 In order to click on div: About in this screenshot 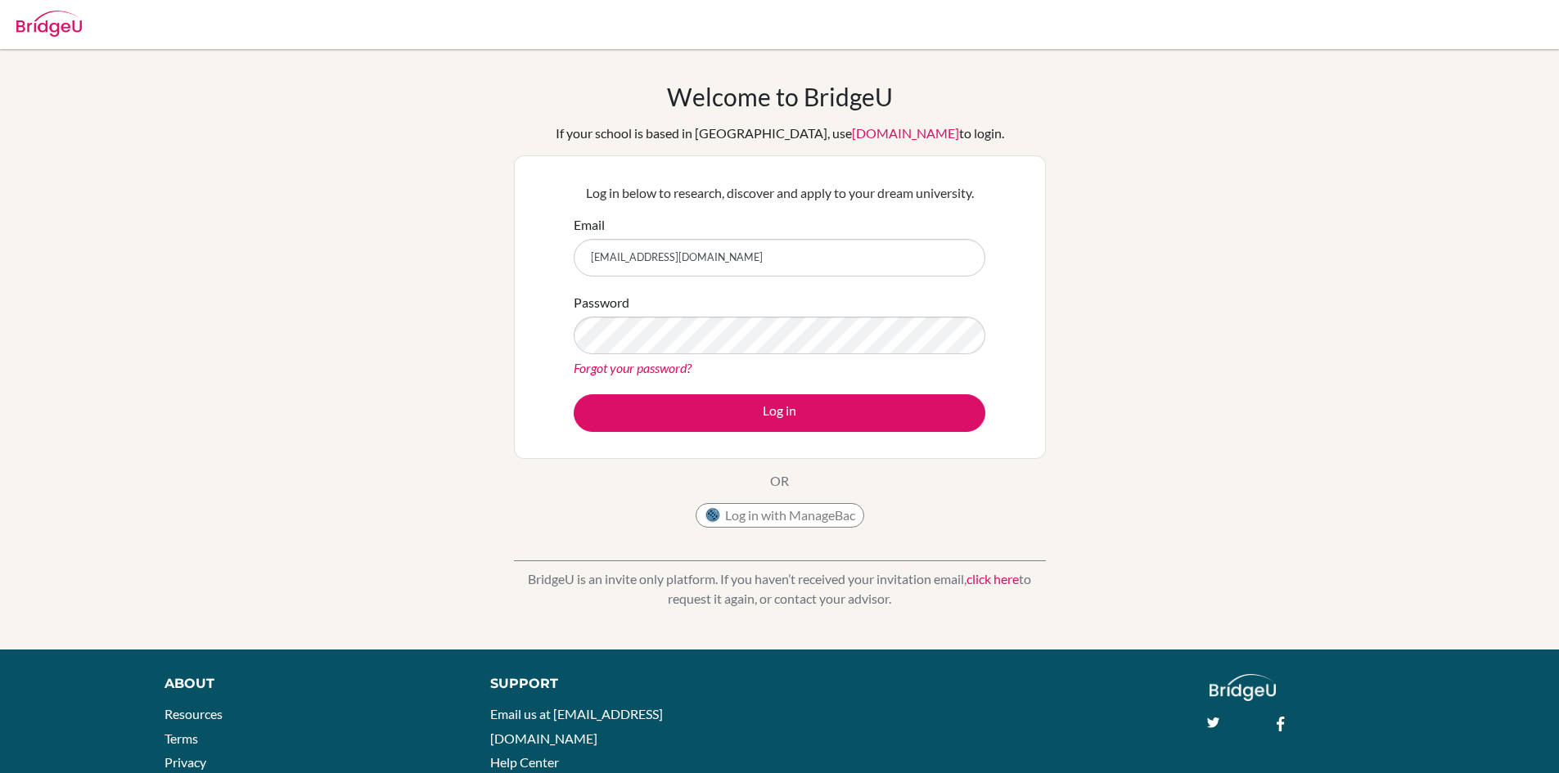, I will do `click(309, 684)`.